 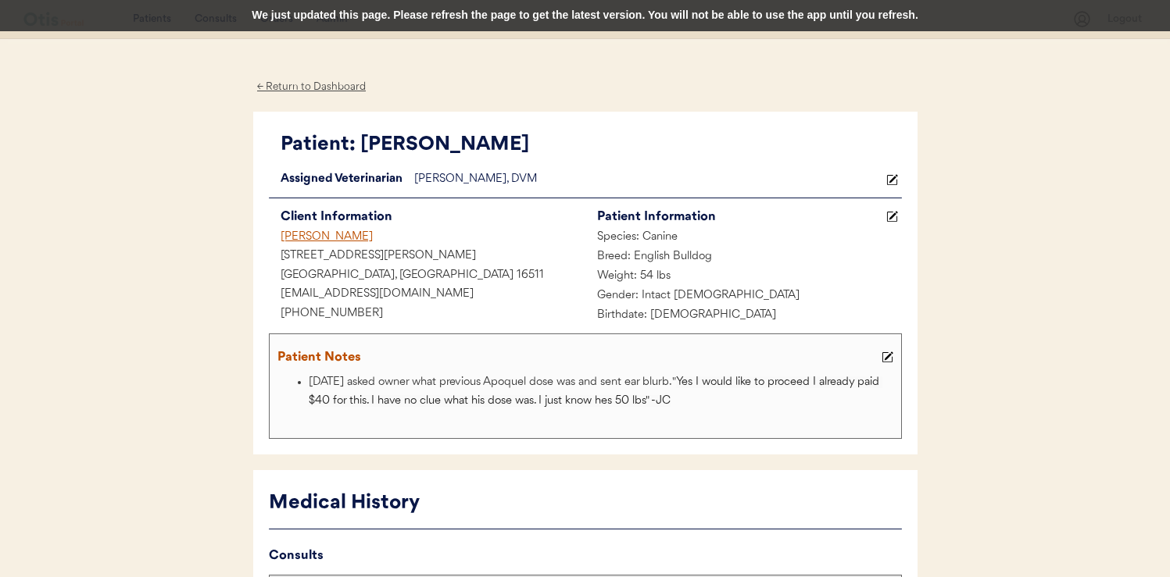 I want to click on div: Client Information, so click(x=433, y=217).